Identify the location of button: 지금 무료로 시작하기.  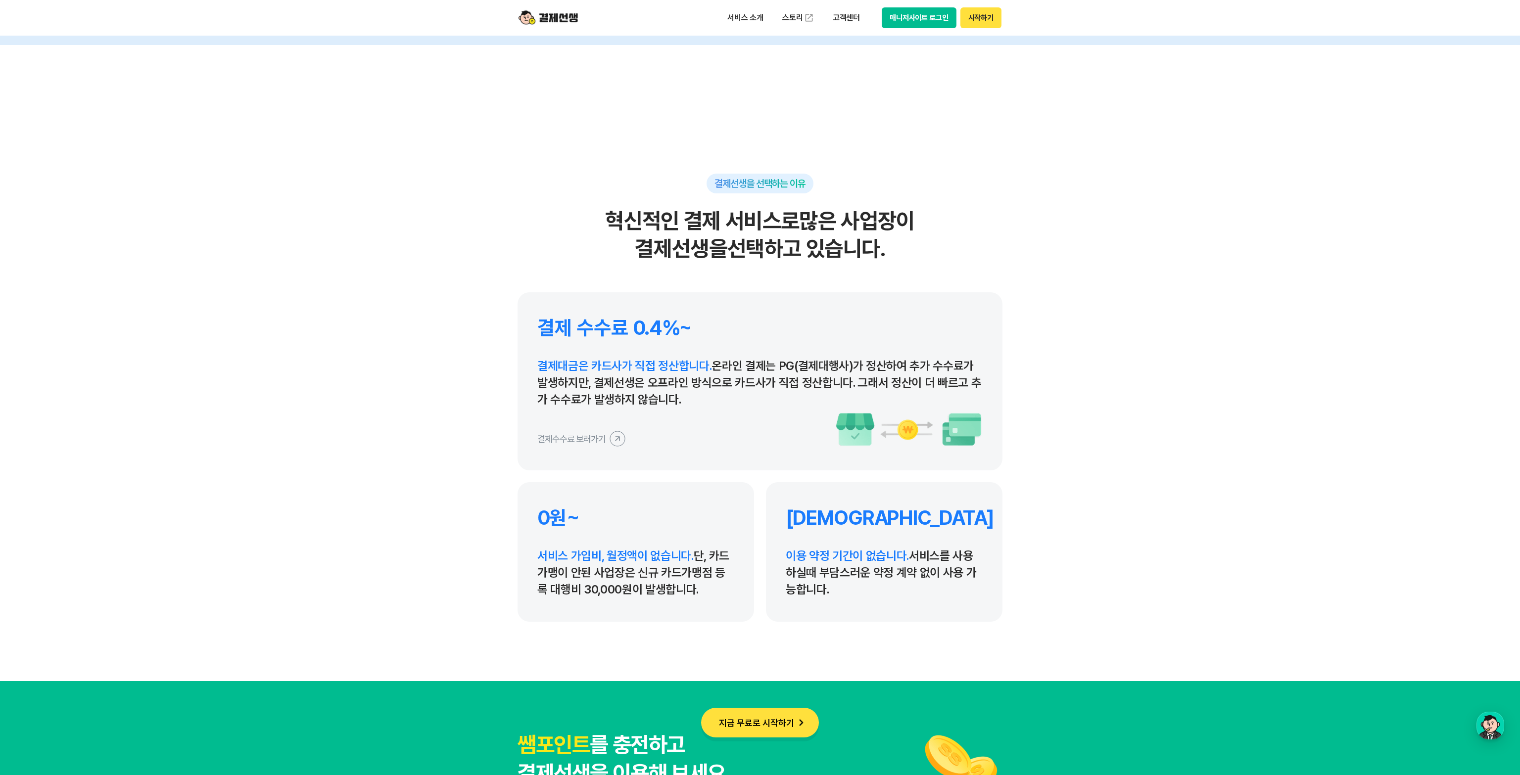
(760, 723).